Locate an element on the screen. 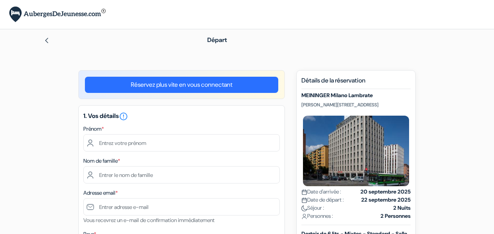  i: error_outline is located at coordinates (124, 117).